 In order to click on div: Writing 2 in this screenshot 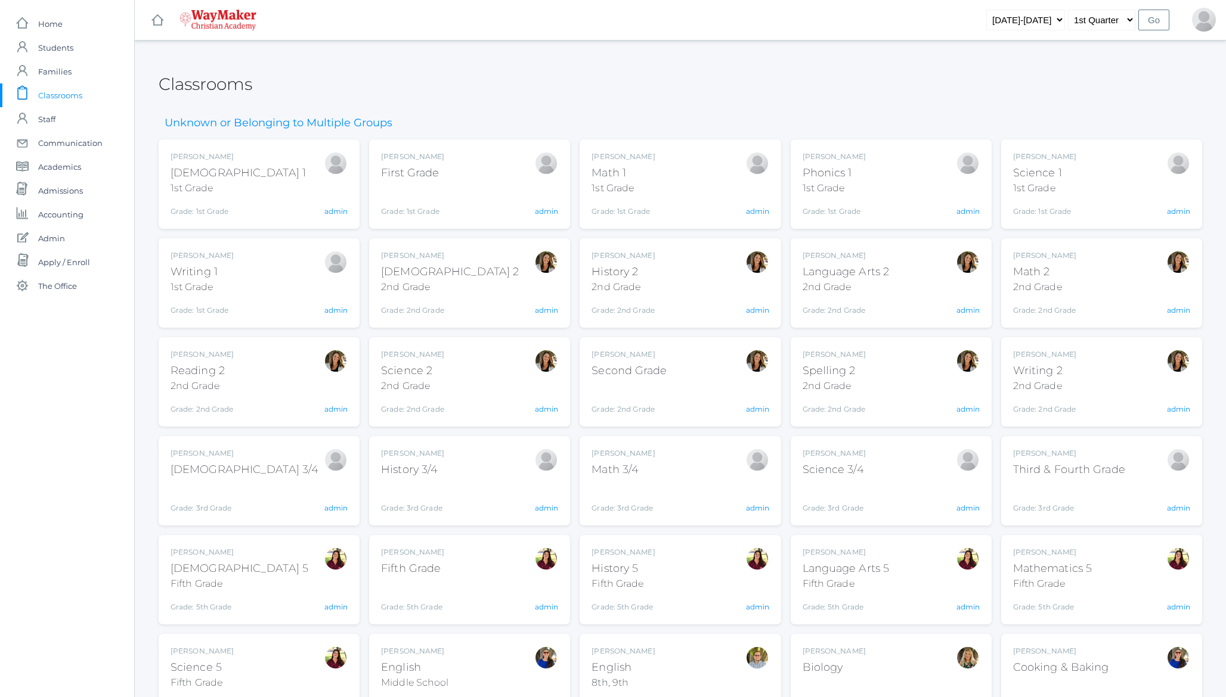, I will do `click(1044, 371)`.